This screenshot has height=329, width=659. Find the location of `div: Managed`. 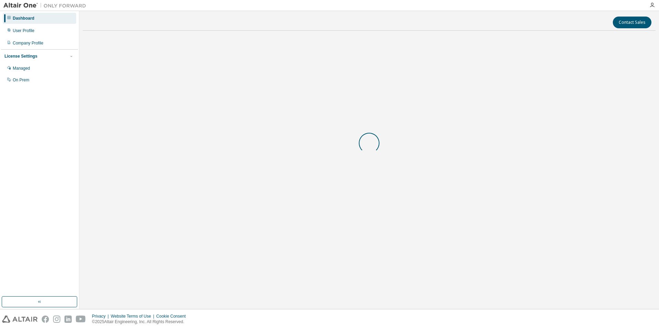

div: Managed is located at coordinates (21, 68).